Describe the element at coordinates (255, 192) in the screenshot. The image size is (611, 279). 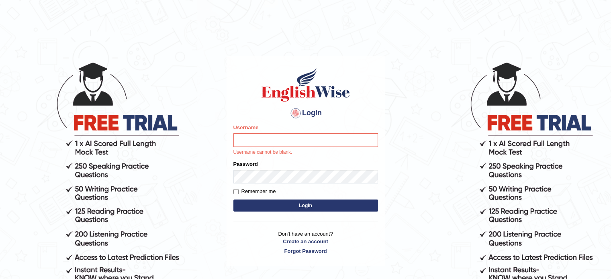
I see `label: Remember me` at that location.